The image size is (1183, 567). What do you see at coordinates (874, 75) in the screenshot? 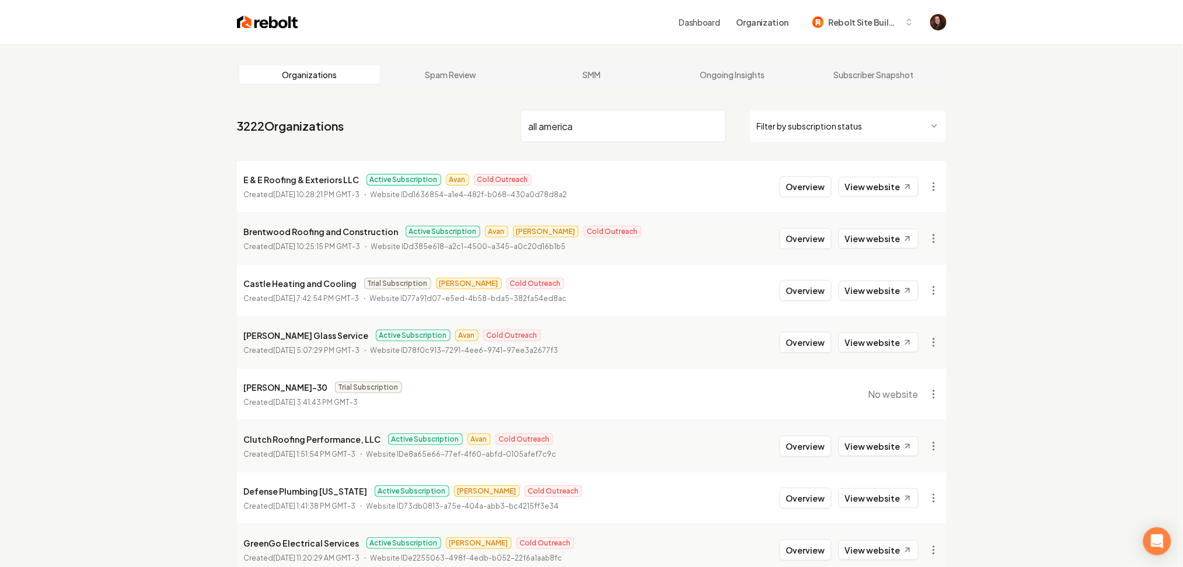
I see `a: Subscriber Snapshot` at bounding box center [874, 75].